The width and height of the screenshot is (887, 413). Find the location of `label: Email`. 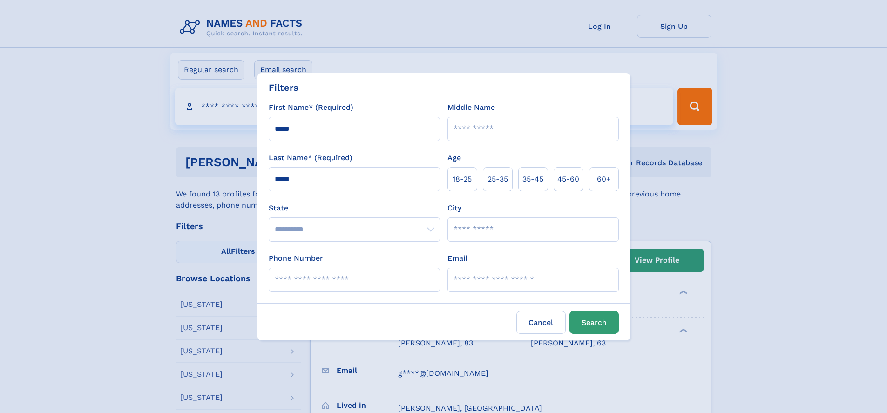

label: Email is located at coordinates (457, 258).